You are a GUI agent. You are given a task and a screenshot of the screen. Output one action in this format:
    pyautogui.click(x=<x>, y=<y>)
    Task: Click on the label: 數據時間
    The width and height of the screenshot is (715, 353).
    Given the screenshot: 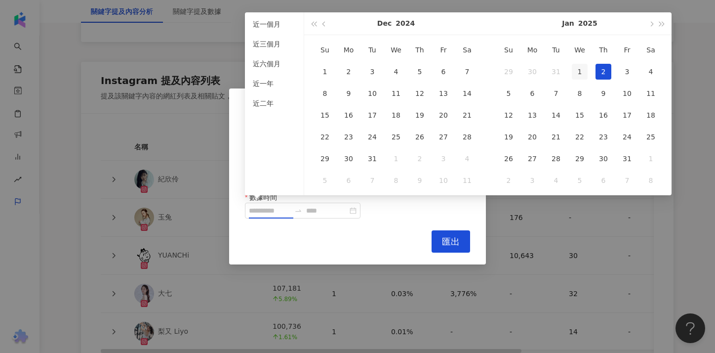 What is the action you would take?
    pyautogui.click(x=265, y=197)
    